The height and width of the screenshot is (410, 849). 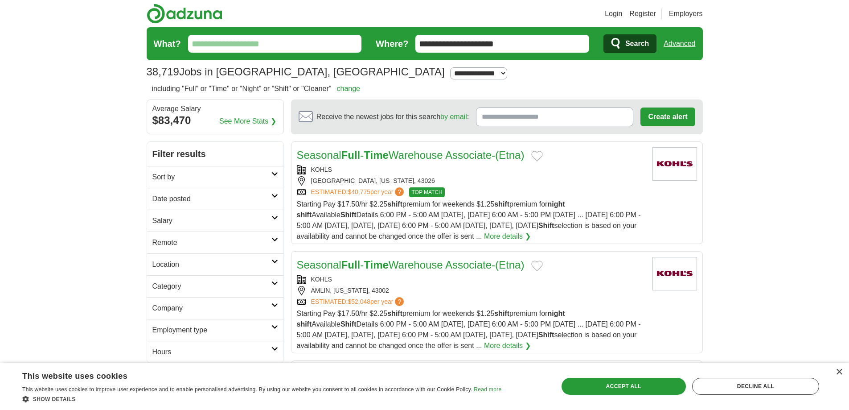 What do you see at coordinates (359, 301) in the screenshot?
I see `span: $52,048` at bounding box center [359, 301].